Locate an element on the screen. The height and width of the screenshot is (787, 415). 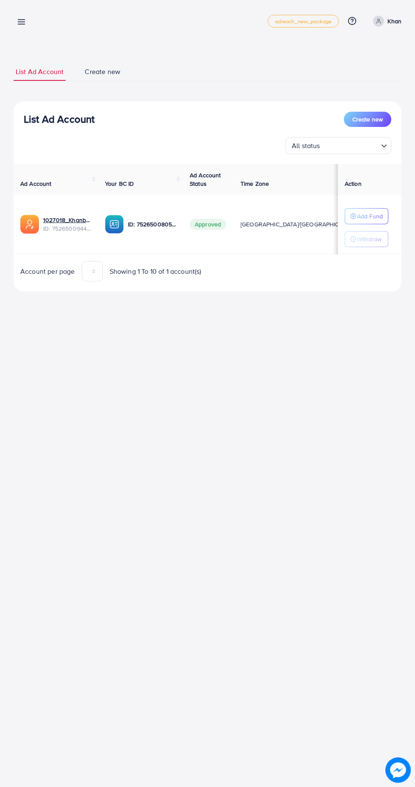
p: ID: 7526500805902909457 is located at coordinates (152, 224).